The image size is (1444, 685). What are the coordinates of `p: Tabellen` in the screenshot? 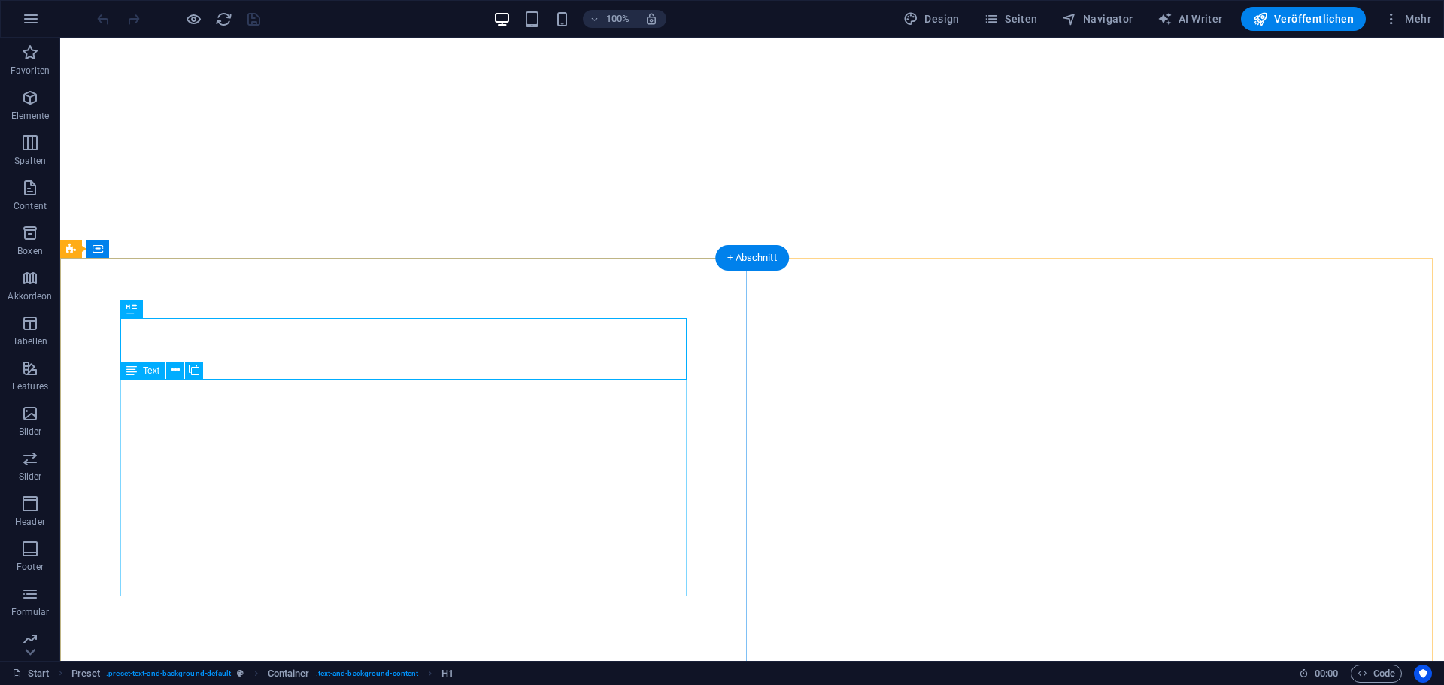 It's located at (30, 341).